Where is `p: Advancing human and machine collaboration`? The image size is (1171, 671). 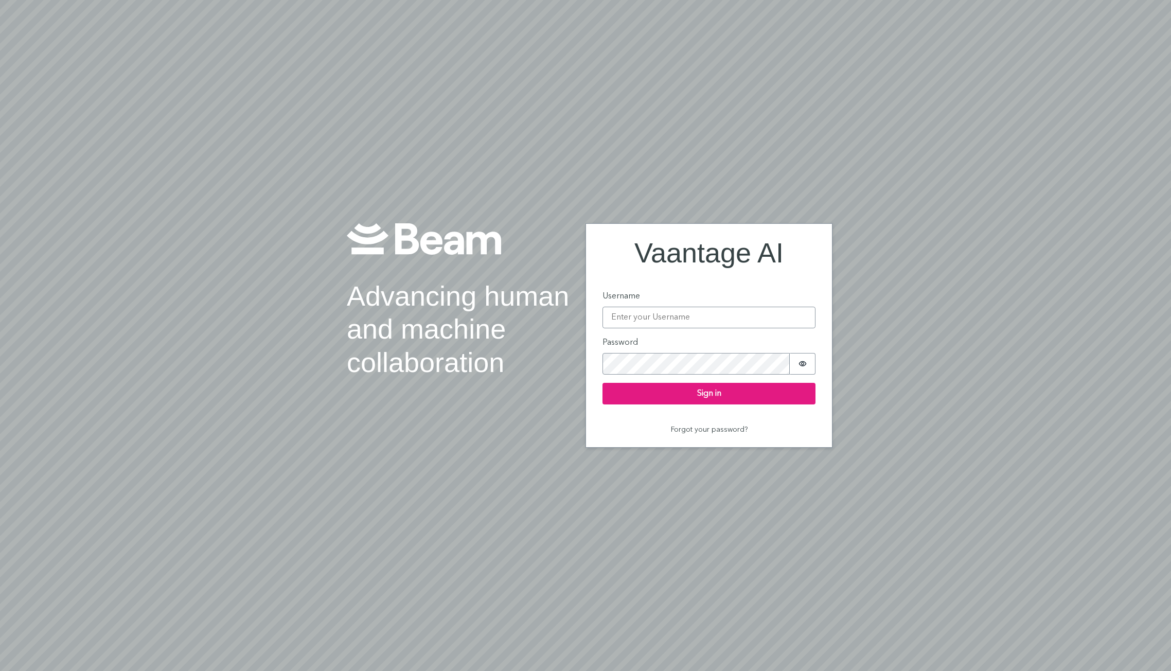 p: Advancing human and machine collaboration is located at coordinates (462, 329).